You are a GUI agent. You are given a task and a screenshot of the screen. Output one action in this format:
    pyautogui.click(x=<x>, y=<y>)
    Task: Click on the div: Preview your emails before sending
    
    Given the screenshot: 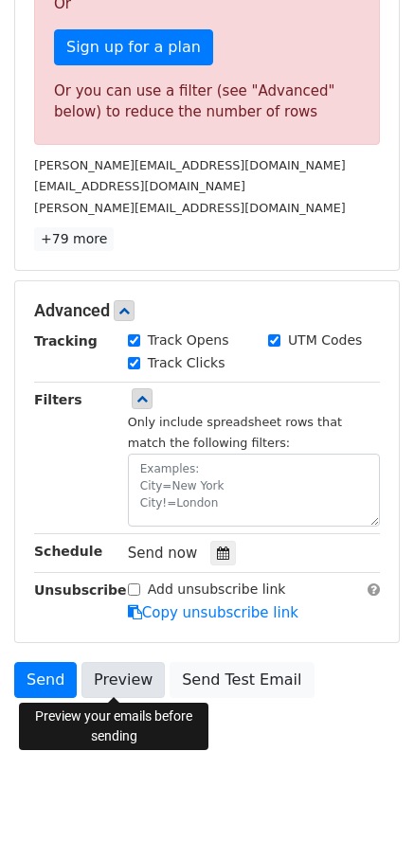 What is the action you would take?
    pyautogui.click(x=114, y=727)
    